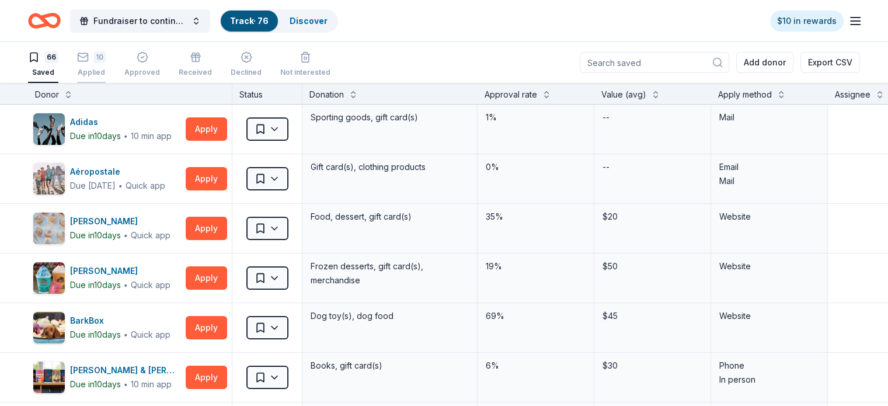 Image resolution: width=888 pixels, height=406 pixels. Describe the element at coordinates (390, 316) in the screenshot. I see `div: Dog toy(s), dog food` at that location.